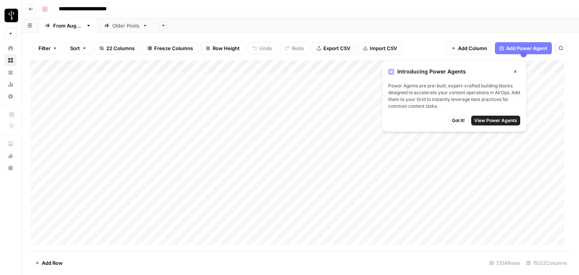 The image size is (579, 275). Describe the element at coordinates (505, 263) in the screenshot. I see `div: 7,134 Rows` at that location.